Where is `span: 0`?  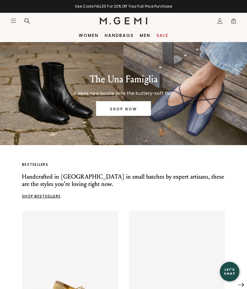 span: 0 is located at coordinates (234, 22).